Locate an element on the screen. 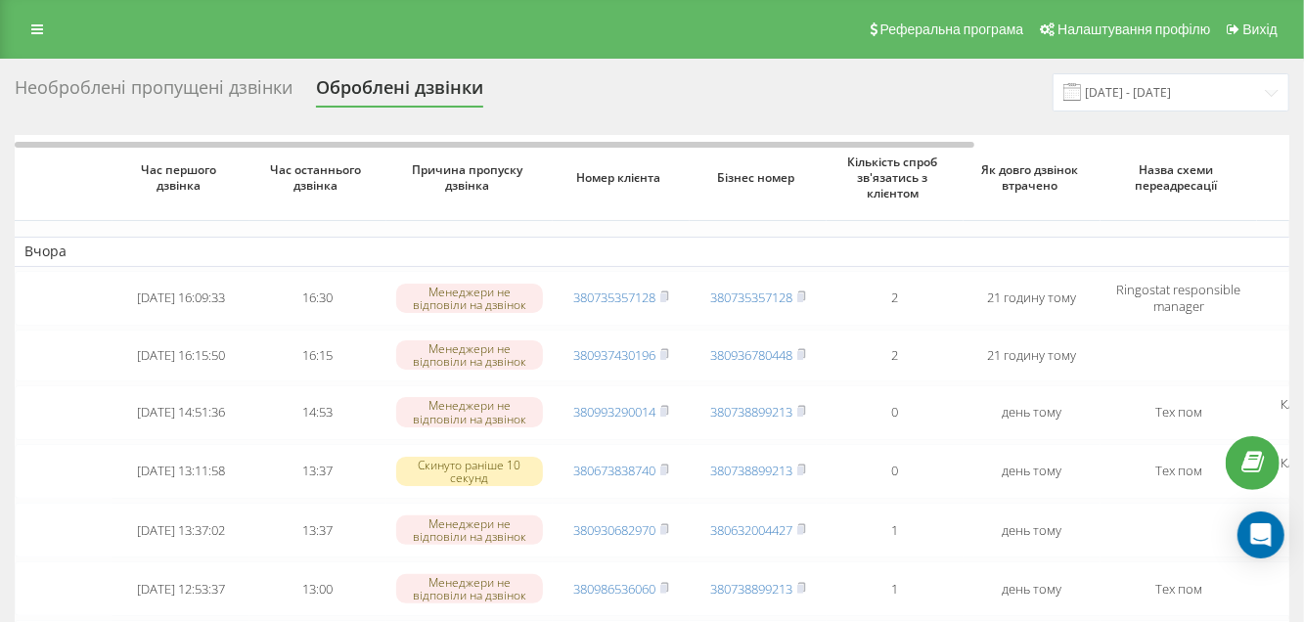 This screenshot has height=622, width=1304. a: 380986536060 is located at coordinates (615, 589).